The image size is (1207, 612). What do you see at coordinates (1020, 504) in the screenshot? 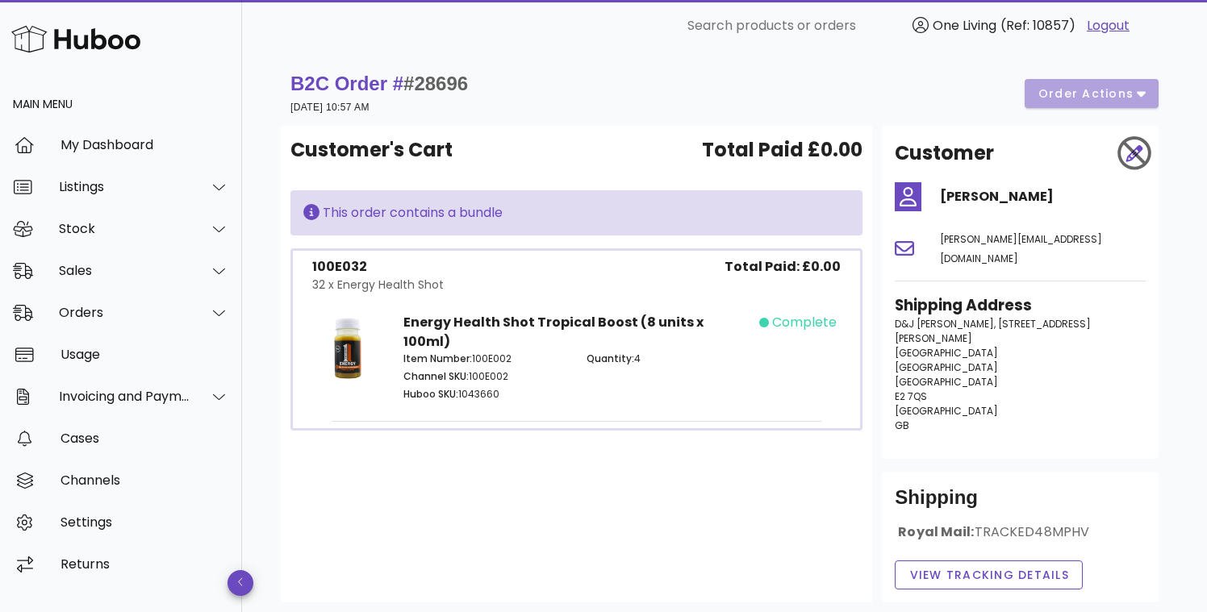
I see `div: Shipping` at bounding box center [1020, 504].